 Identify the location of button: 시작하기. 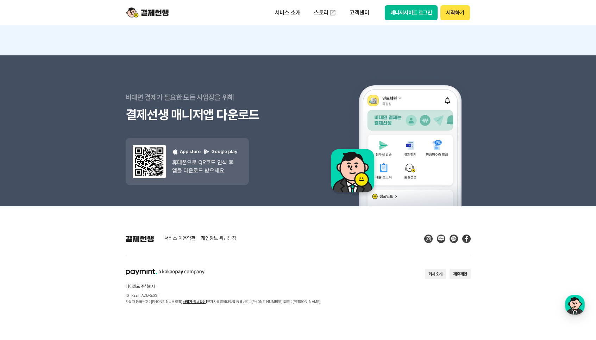
(455, 13).